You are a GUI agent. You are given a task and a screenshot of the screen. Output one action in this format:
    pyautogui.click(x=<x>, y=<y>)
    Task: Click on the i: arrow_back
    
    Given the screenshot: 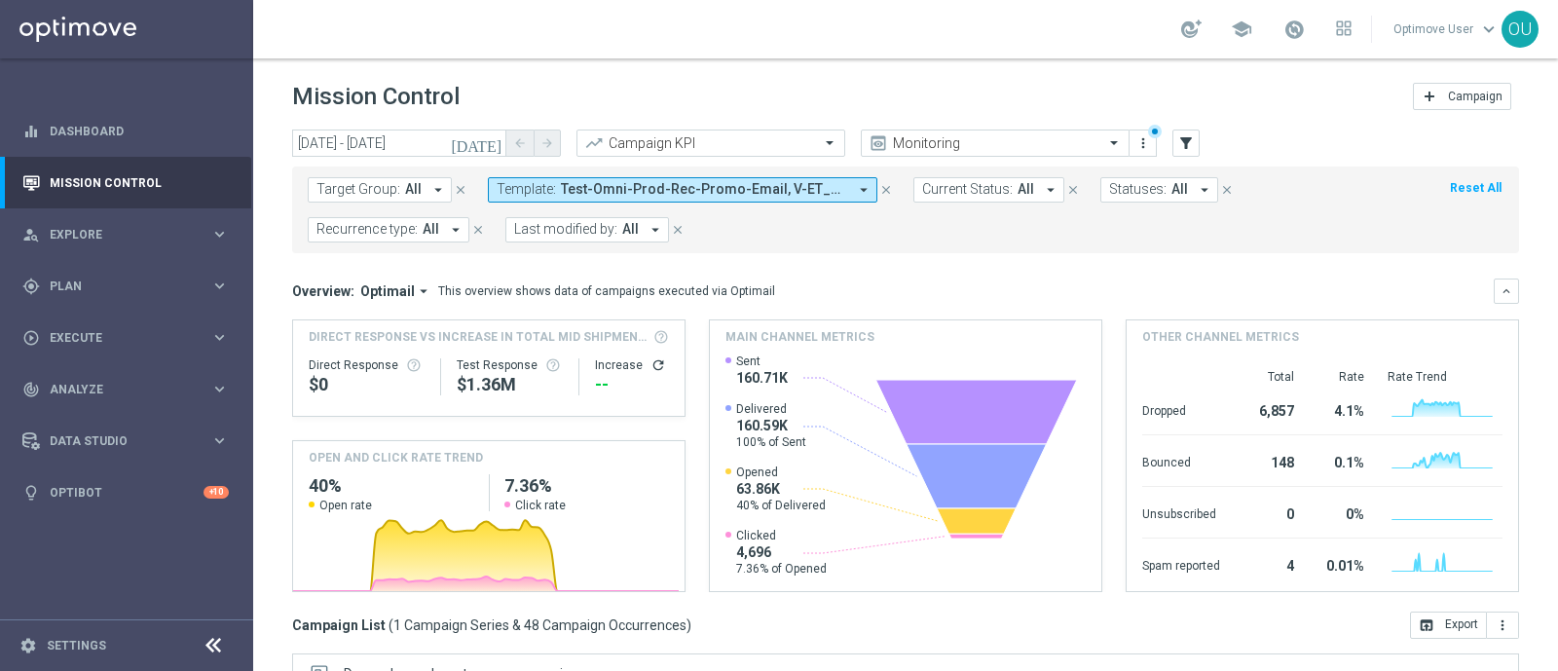 What is the action you would take?
    pyautogui.click(x=520, y=143)
    